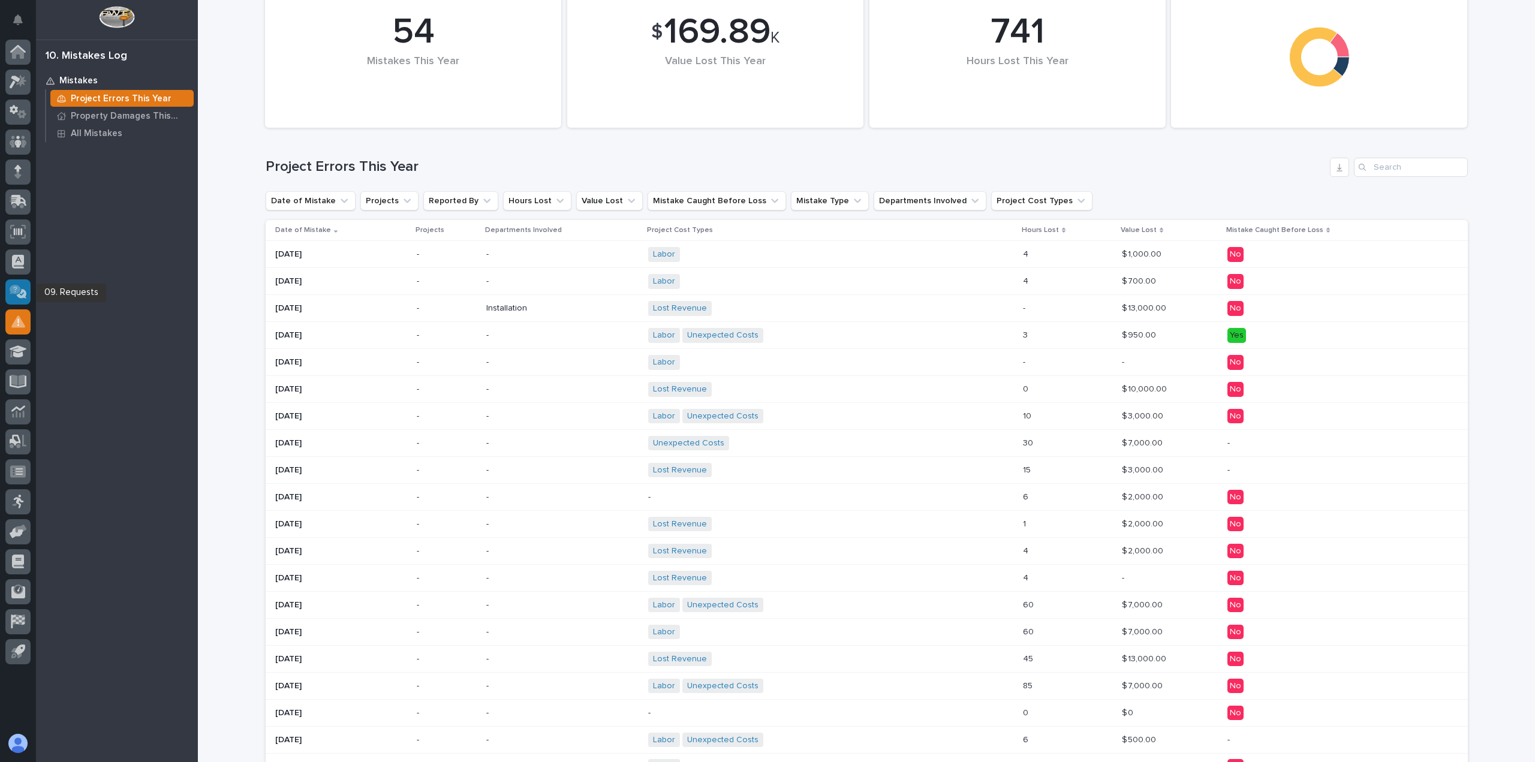  What do you see at coordinates (23, 24) in the screenshot?
I see `div: Notifications` at bounding box center [23, 24].